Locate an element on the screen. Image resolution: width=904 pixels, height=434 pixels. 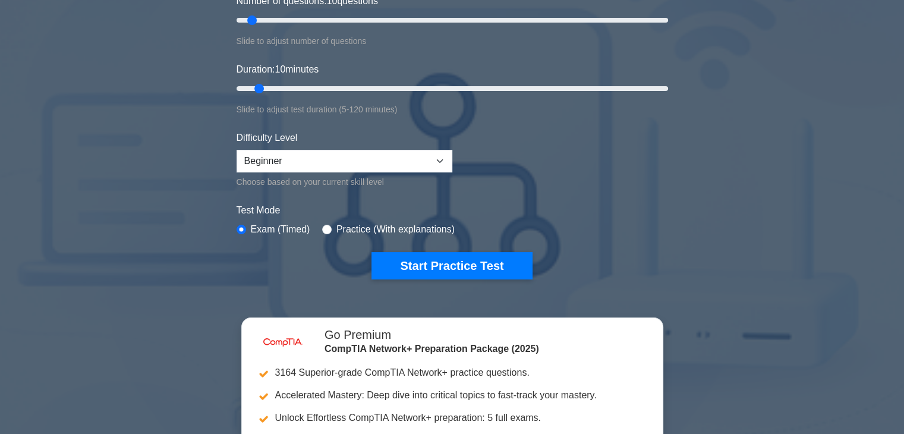
div: Slide to adjust number of questions is located at coordinates (452, 41).